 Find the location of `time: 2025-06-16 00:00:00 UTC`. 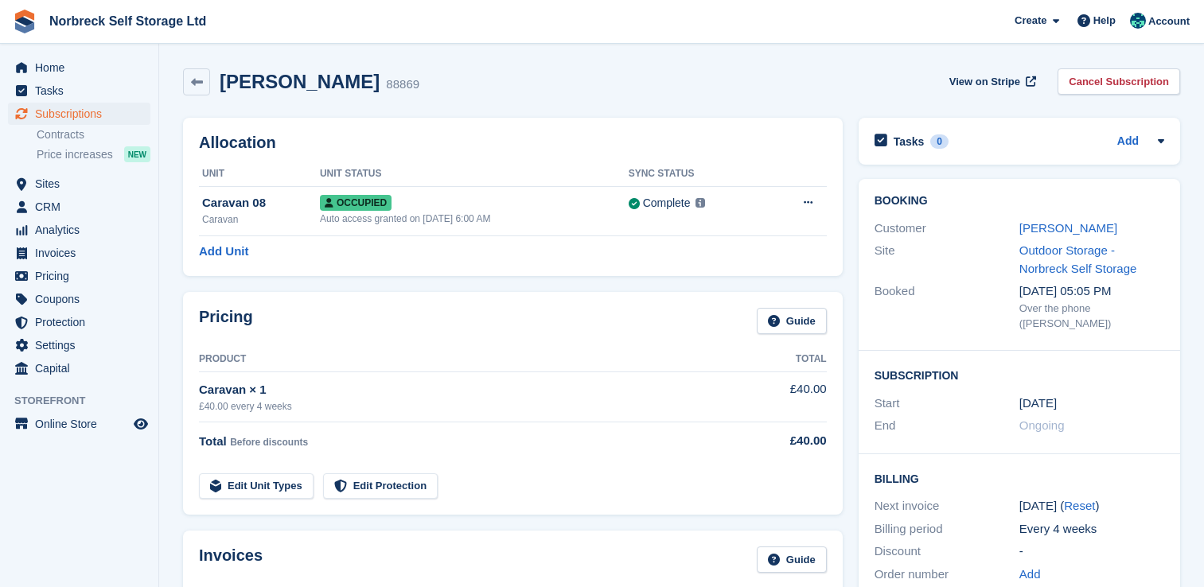

time: 2025-06-16 00:00:00 UTC is located at coordinates (1037, 403).